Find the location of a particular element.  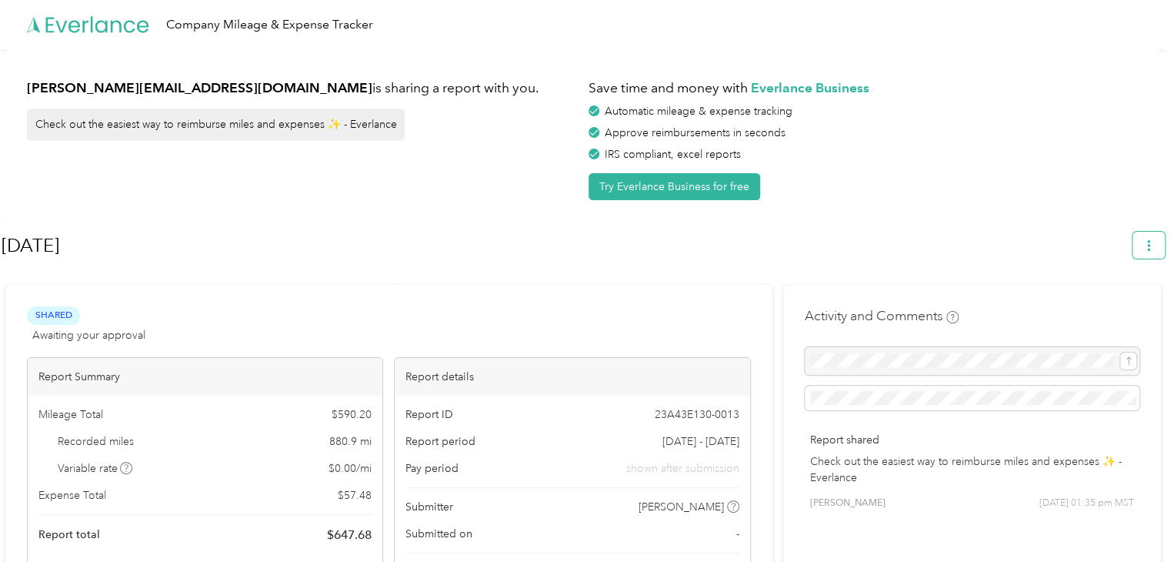

p: Report shared is located at coordinates (972, 439).